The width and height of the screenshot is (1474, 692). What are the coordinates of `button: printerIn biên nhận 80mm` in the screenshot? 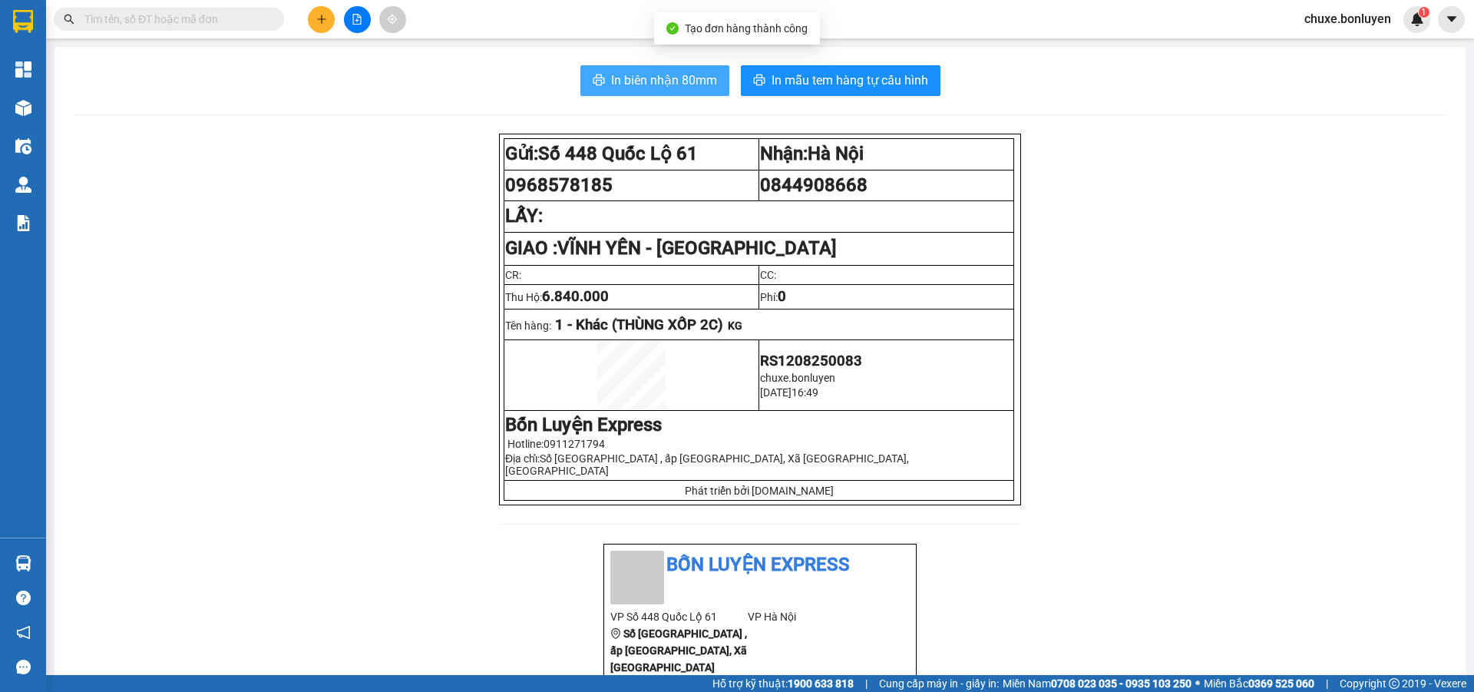 It's located at (655, 81).